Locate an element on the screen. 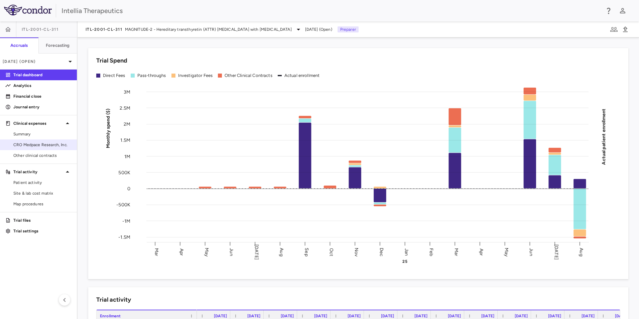 The width and height of the screenshot is (639, 319). text: Feb is located at coordinates (431, 252).